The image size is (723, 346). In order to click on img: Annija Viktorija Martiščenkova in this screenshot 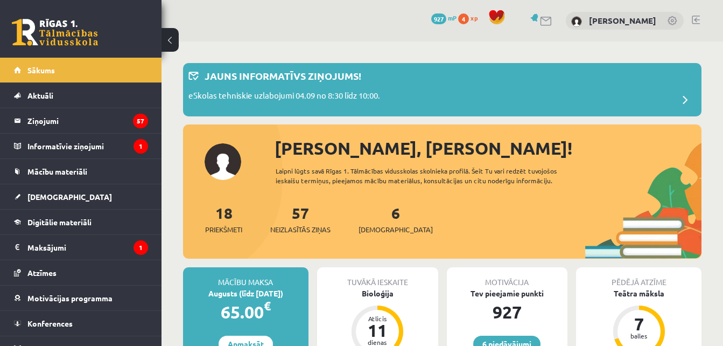, I will do `click(577, 22)`.